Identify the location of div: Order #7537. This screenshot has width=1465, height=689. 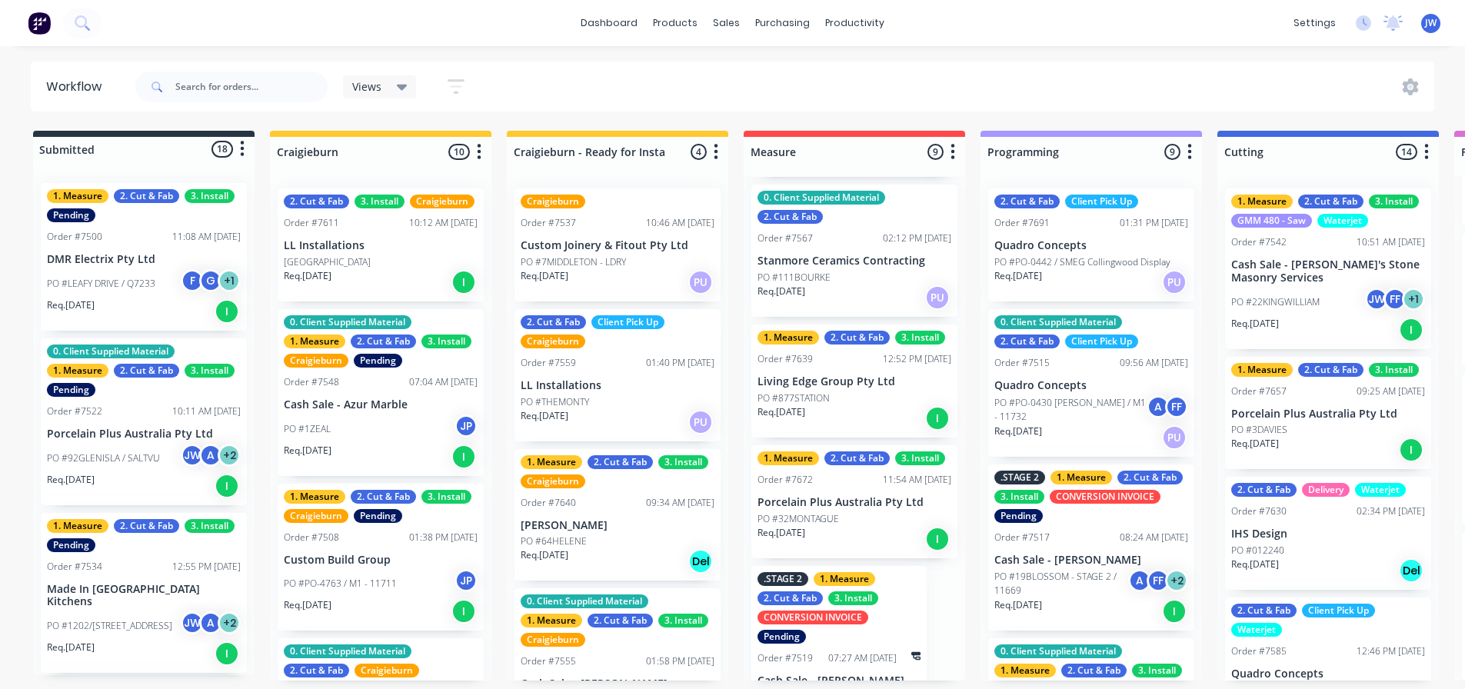
(548, 223).